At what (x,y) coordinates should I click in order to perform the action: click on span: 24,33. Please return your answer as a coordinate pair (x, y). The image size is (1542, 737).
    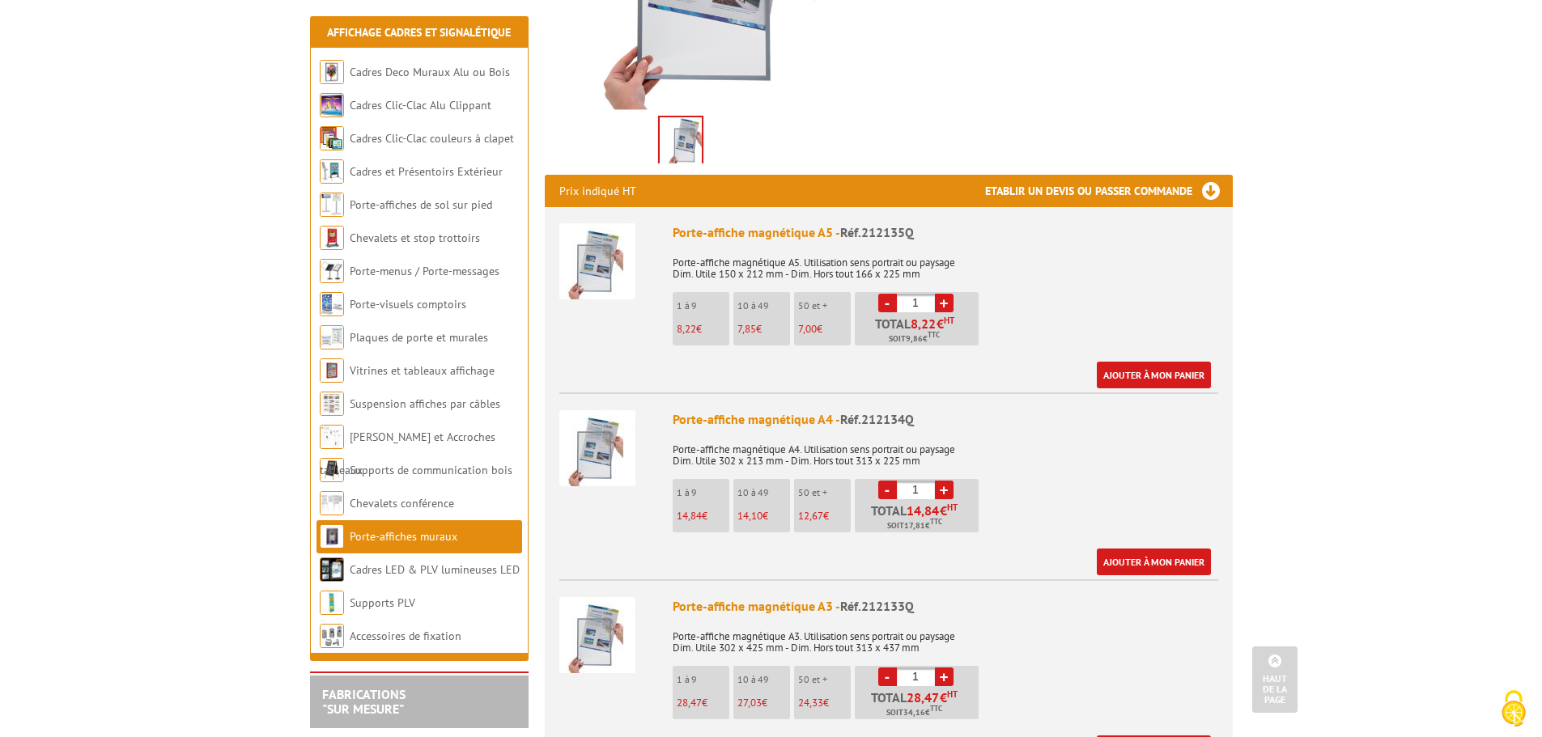
    Looking at the image, I should click on (810, 702).